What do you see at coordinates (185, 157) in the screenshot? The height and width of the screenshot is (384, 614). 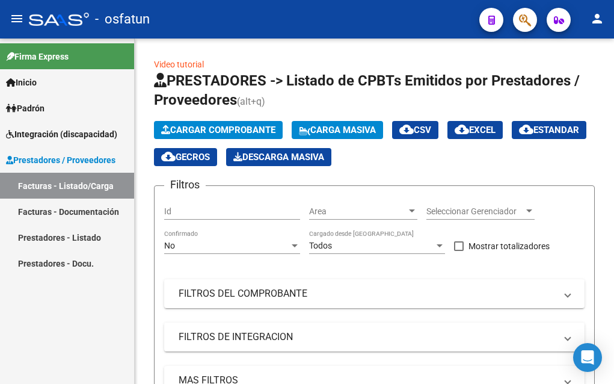 I see `button: Gecros` at bounding box center [185, 157].